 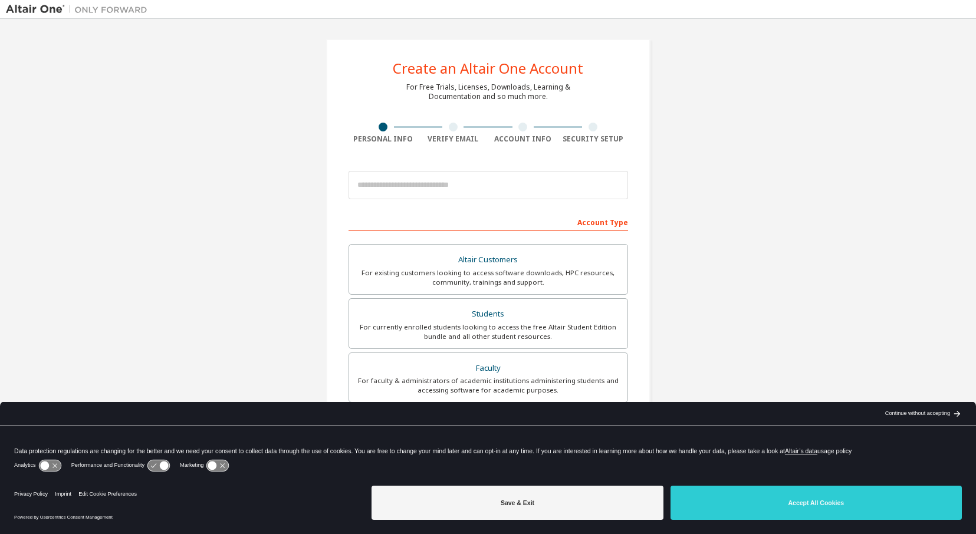 I want to click on div: For existing customers looking to access software downloads, HPC resources, community, trainings ..., so click(x=488, y=278).